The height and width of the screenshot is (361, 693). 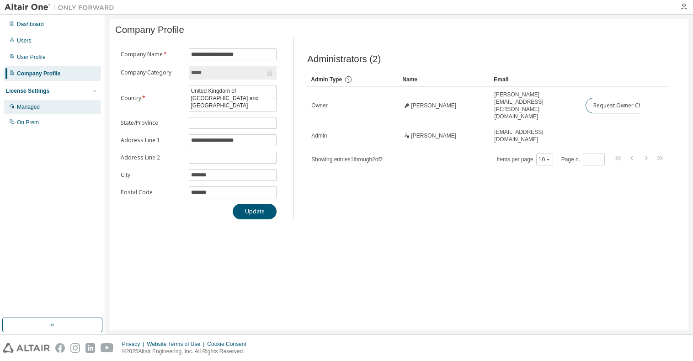 What do you see at coordinates (27, 91) in the screenshot?
I see `div: License Settings` at bounding box center [27, 91].